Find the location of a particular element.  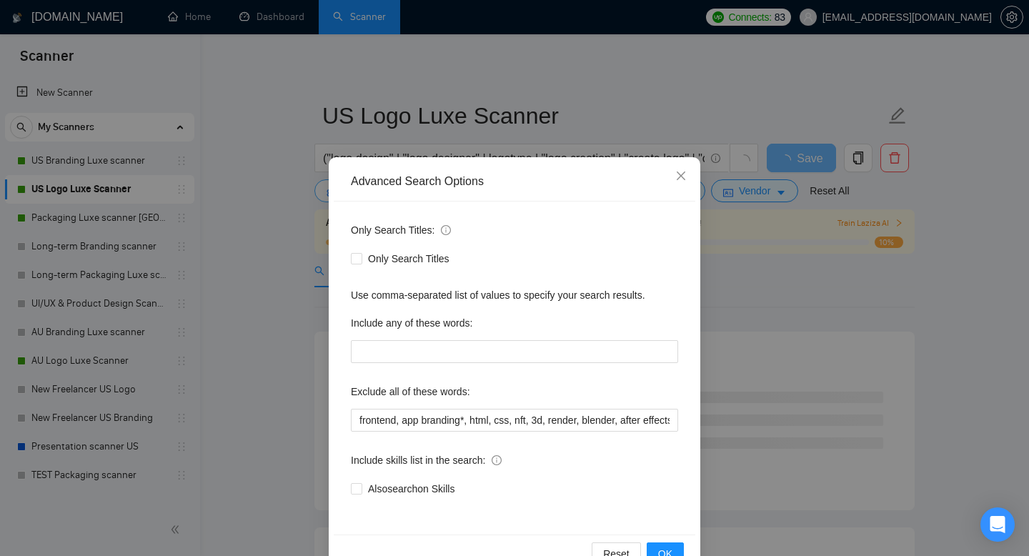

span: Include skills list in the search: is located at coordinates (426, 460).